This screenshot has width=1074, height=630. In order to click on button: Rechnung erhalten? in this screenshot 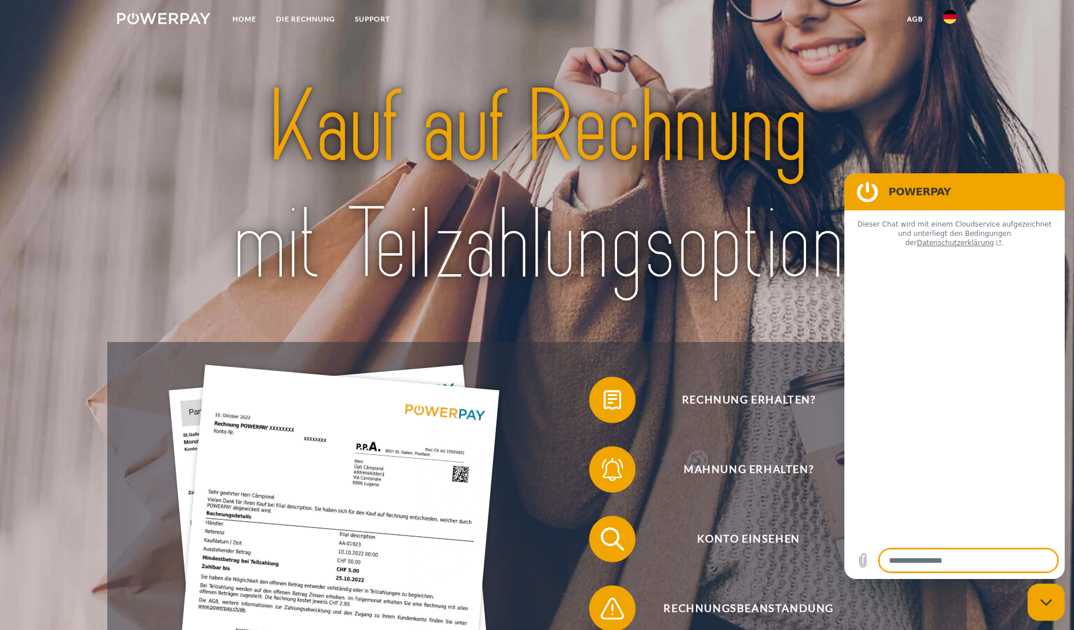, I will do `click(740, 400)`.